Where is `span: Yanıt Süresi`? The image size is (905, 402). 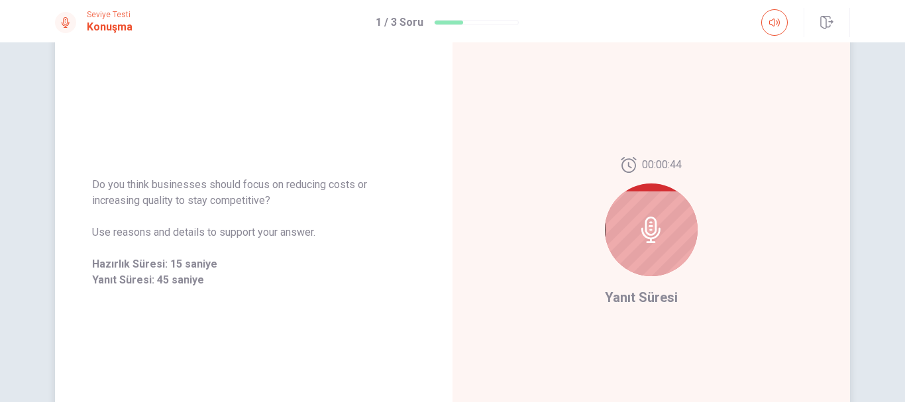 span: Yanıt Süresi is located at coordinates (642, 298).